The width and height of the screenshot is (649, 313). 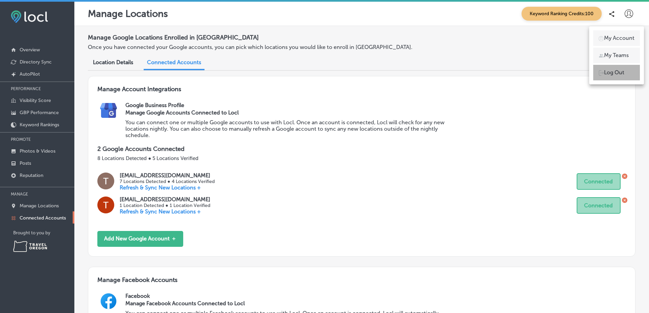 I want to click on p: My Teams, so click(x=616, y=55).